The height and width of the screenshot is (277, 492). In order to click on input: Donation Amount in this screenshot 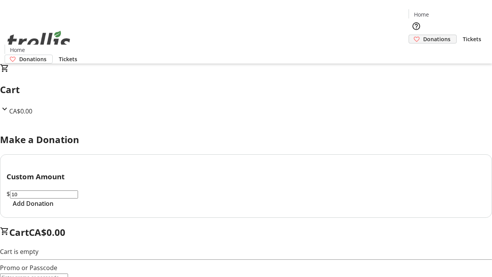, I will do `click(44, 194)`.